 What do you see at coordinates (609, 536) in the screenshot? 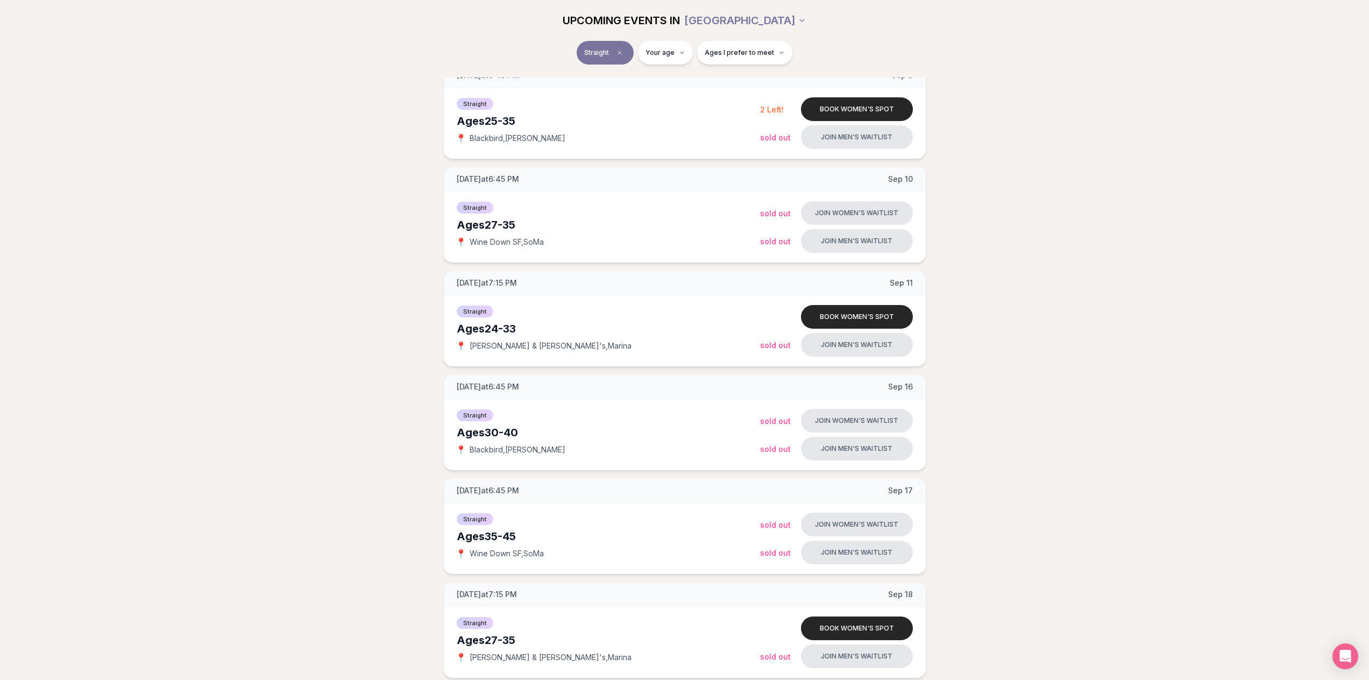
I see `div: Ages 35-45` at bounding box center [609, 536].